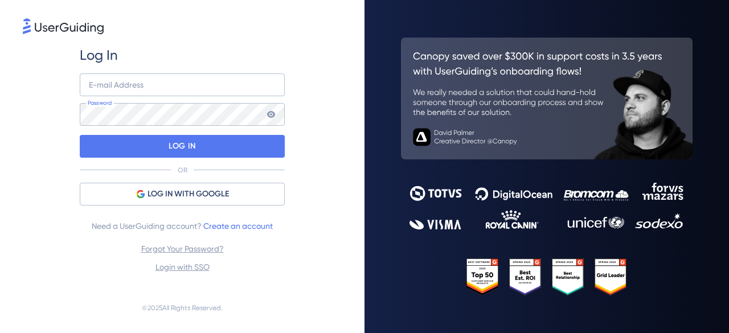 The image size is (729, 333). I want to click on span: Log In, so click(99, 55).